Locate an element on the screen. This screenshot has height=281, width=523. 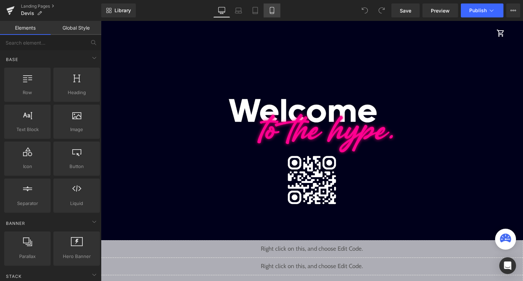
span: Library is located at coordinates (123, 10).